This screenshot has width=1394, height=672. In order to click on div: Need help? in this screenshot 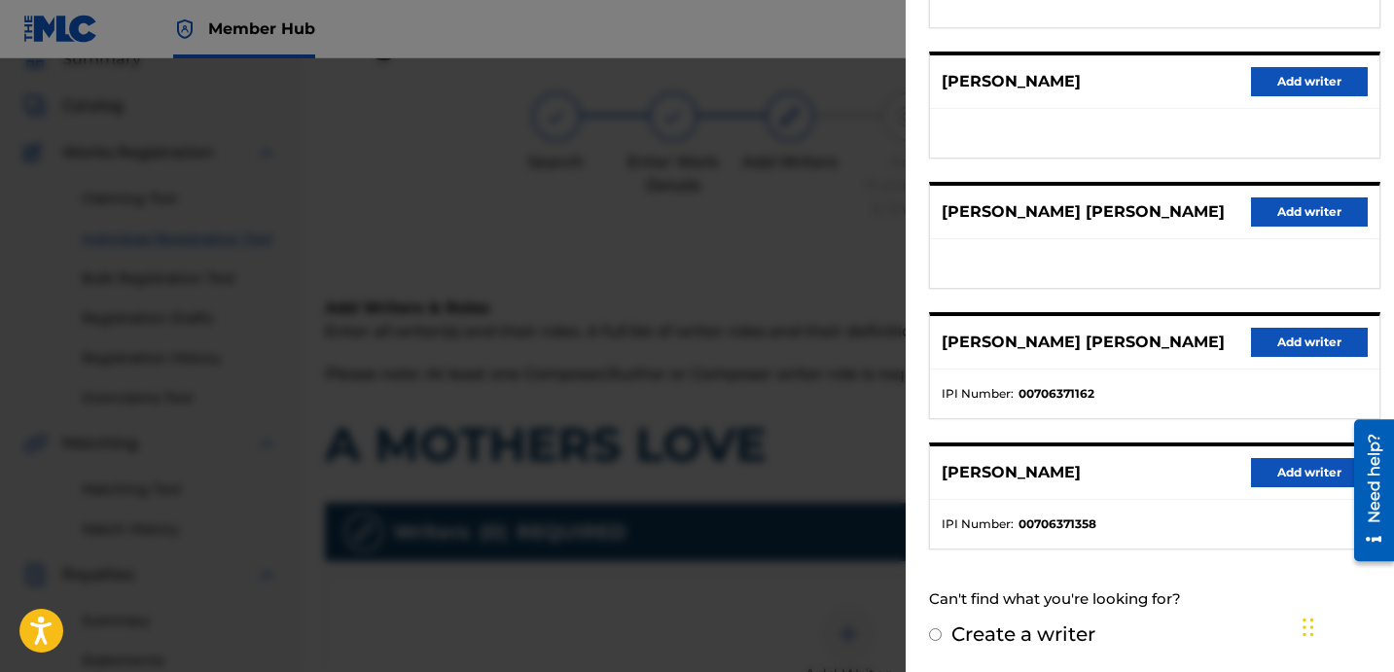, I will do `click(34, 66)`.